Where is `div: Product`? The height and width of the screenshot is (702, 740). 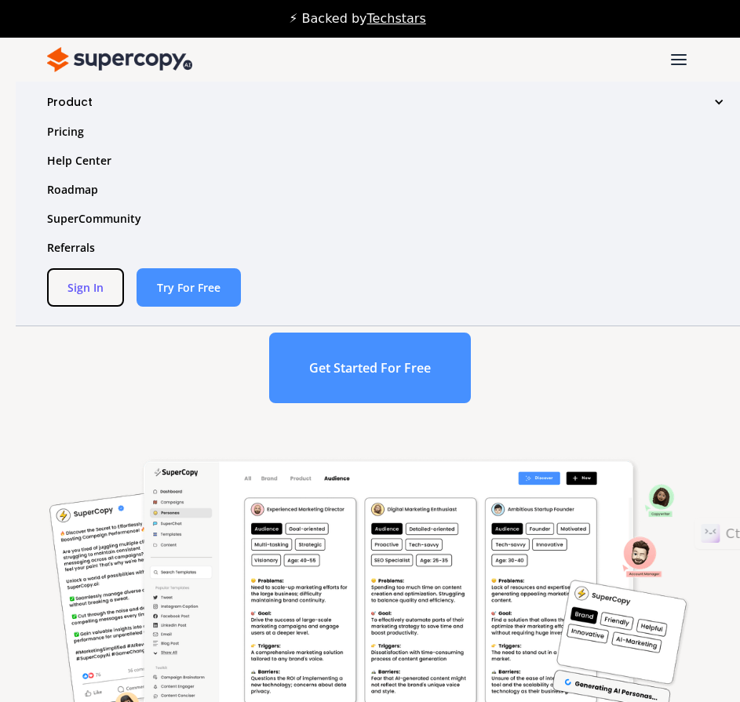
div: Product is located at coordinates (377, 102).